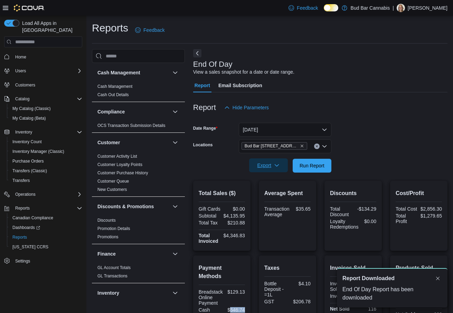 Image resolution: width=453 pixels, height=313 pixels. Describe the element at coordinates (138, 127) in the screenshot. I see `div: Compliance` at that location.